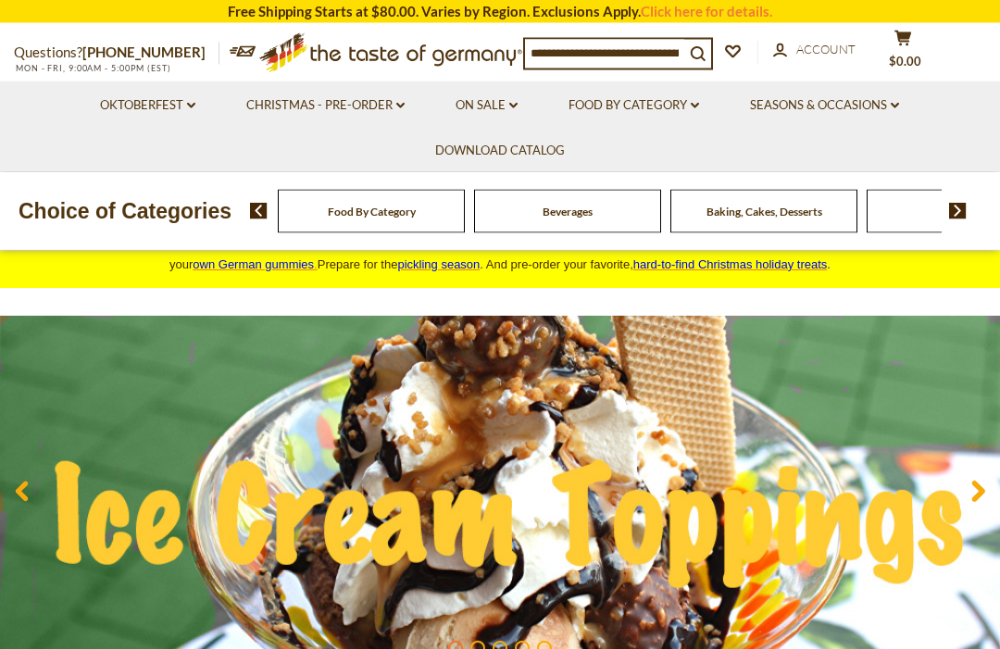 The image size is (1000, 649). I want to click on img: previous arrow, so click(258, 211).